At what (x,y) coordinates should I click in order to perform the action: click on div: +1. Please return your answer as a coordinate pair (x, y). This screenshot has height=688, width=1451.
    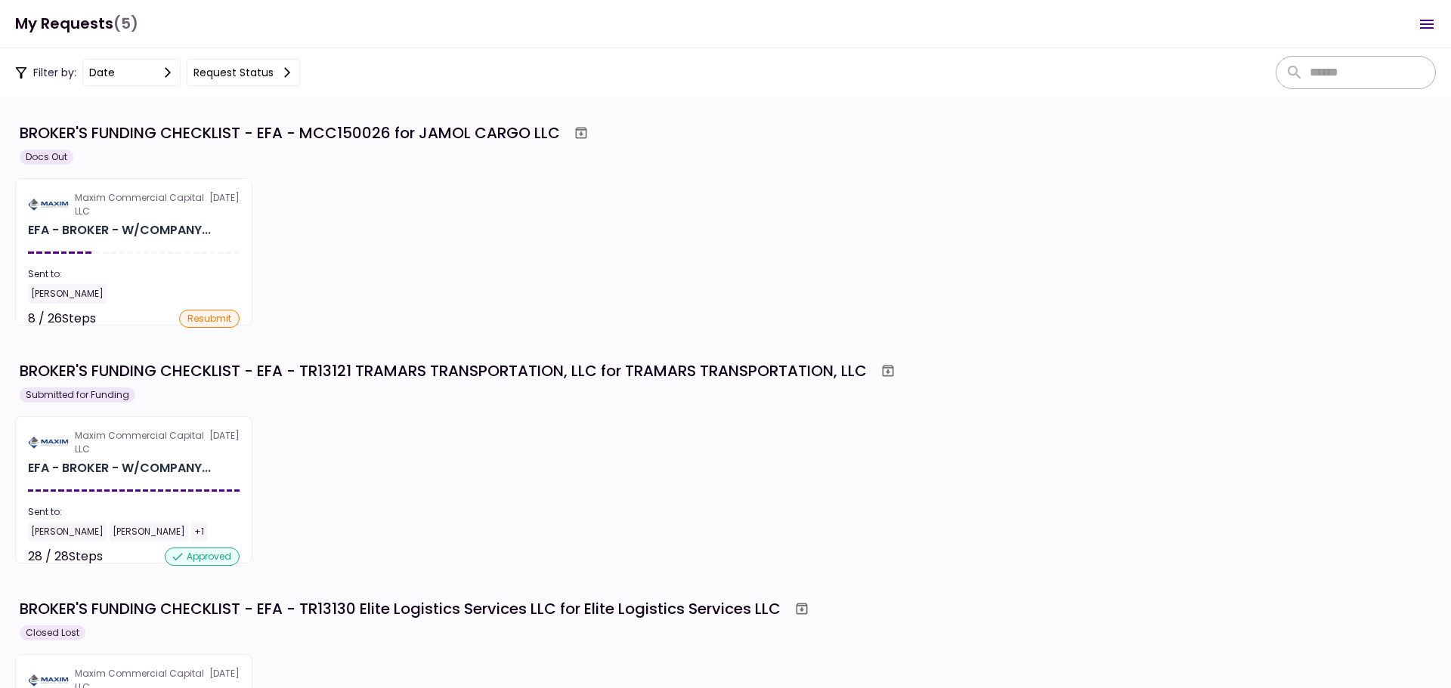
    Looking at the image, I should click on (199, 532).